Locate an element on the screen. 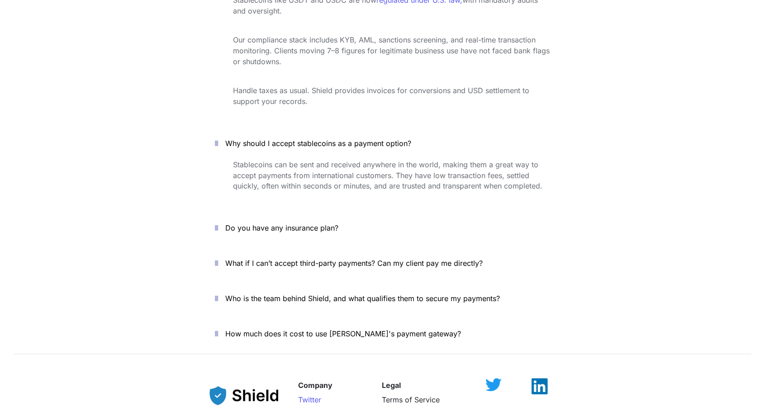  span: Terms of Service is located at coordinates (411, 400).